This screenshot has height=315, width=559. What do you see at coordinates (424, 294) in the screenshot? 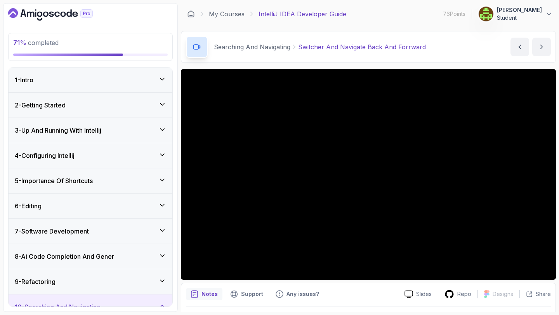
I see `p: Slides` at bounding box center [424, 294].